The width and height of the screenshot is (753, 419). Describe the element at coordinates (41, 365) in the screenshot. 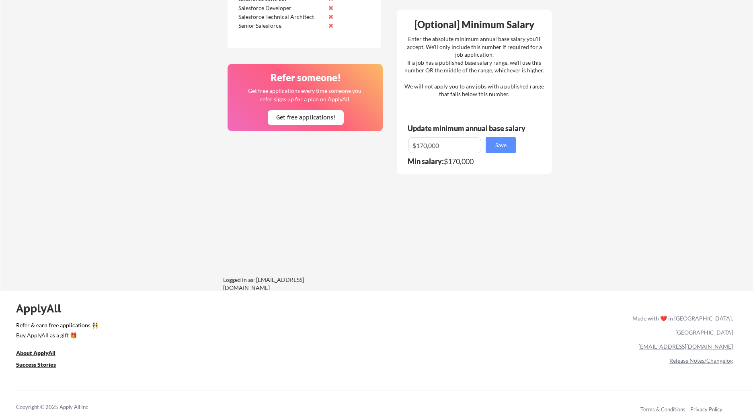

I see `a: Success Stories` at that location.